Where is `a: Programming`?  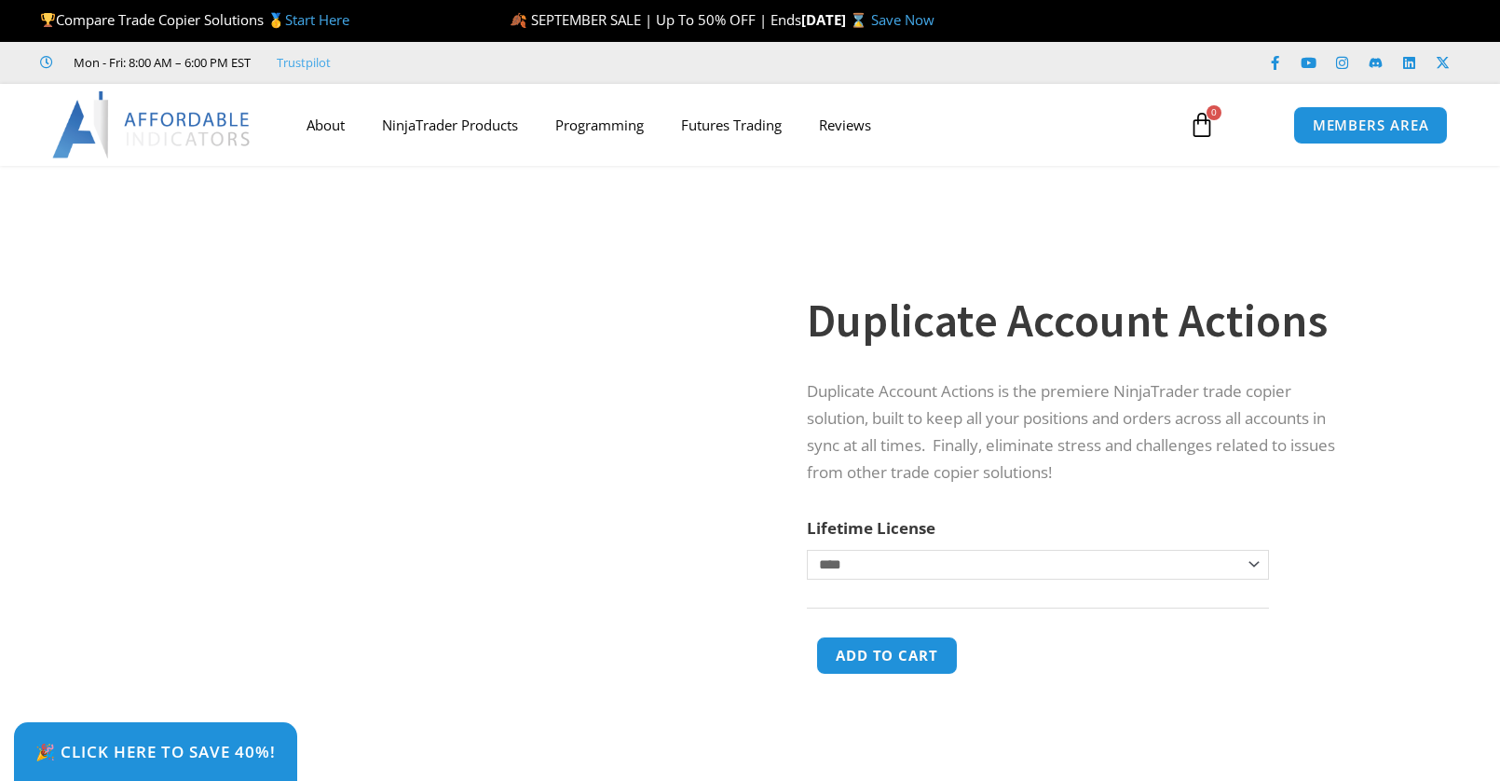
a: Programming is located at coordinates (599, 125).